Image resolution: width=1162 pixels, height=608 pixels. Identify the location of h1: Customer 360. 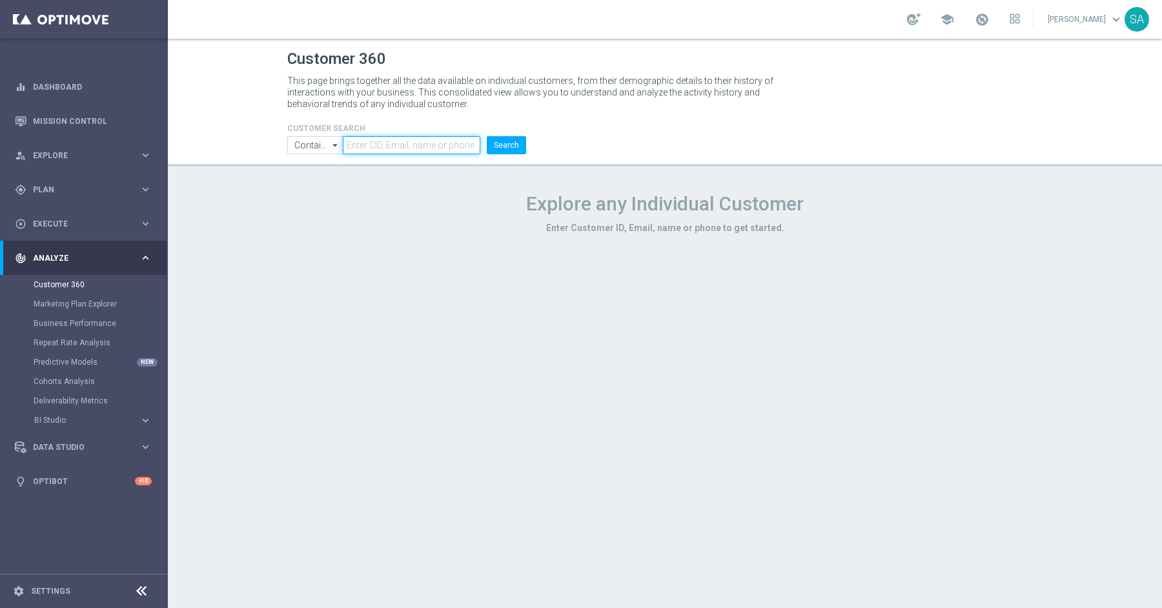
(665, 59).